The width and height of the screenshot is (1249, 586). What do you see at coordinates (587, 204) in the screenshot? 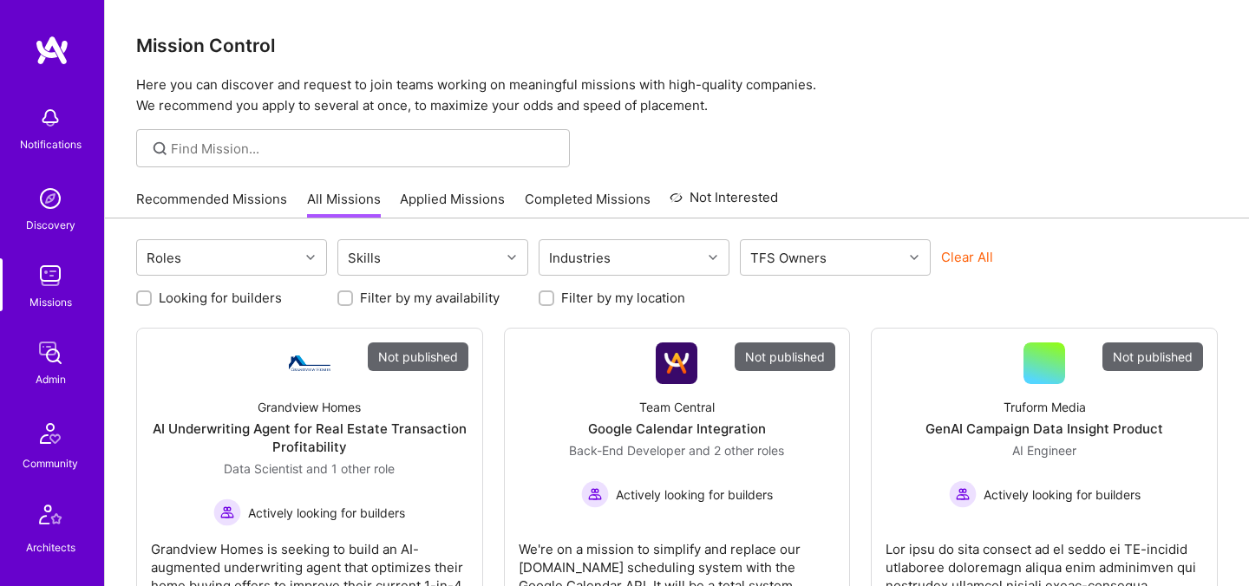
I see `a: Completed Missions` at bounding box center [587, 204].